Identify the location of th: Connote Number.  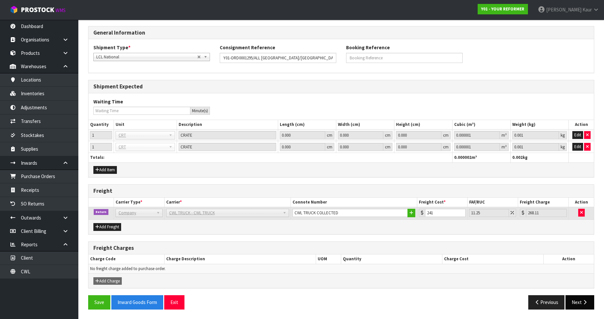
(354, 203).